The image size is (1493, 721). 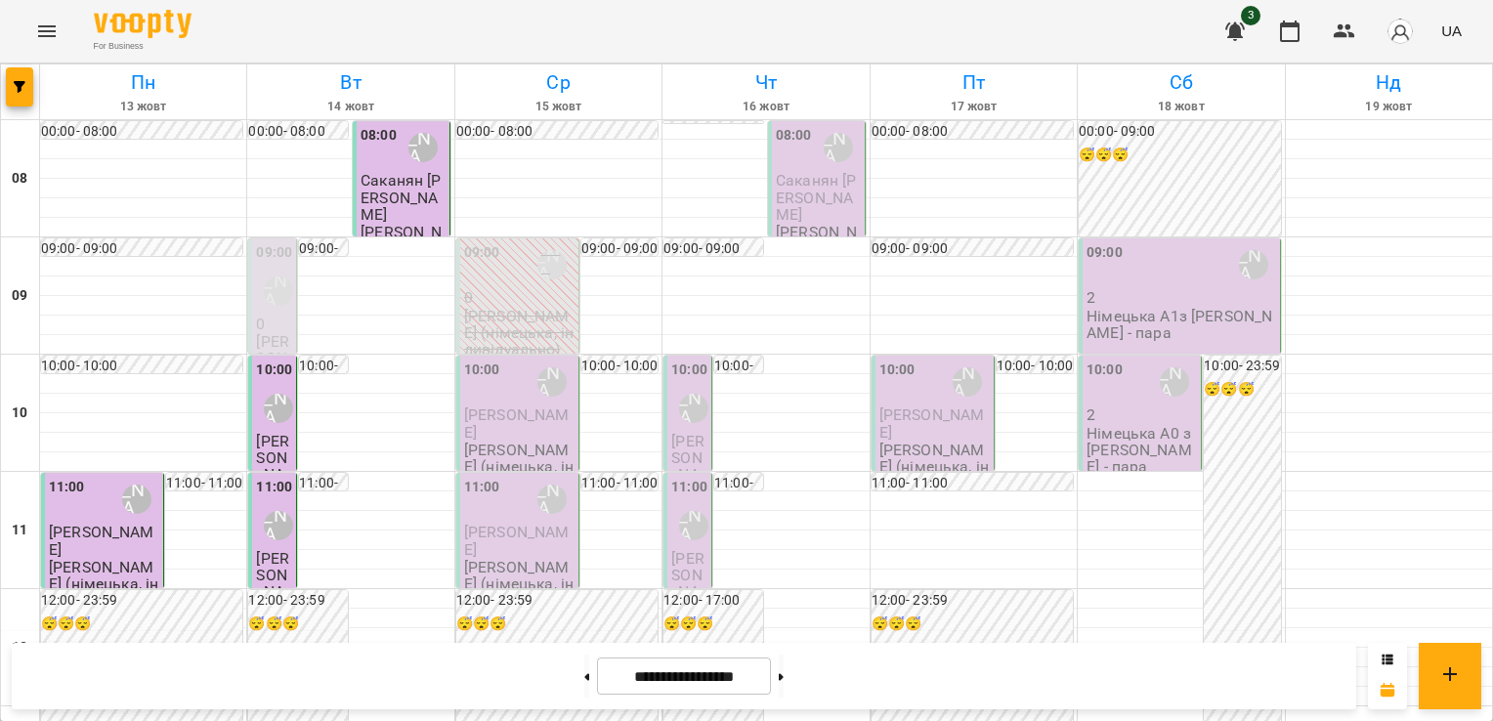 I want to click on h6: 15 жовт, so click(x=558, y=107).